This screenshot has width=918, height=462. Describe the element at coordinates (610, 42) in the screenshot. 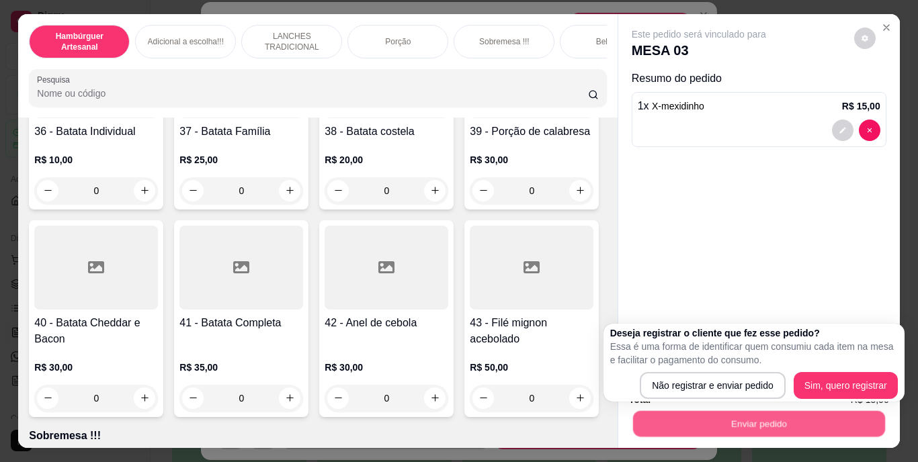

I see `p: Bebidas` at that location.